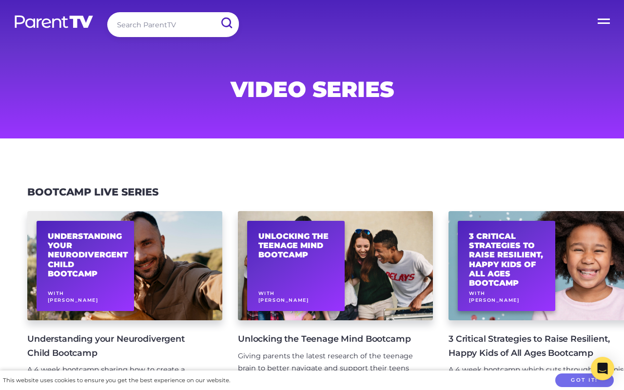 This screenshot has width=624, height=390. Describe the element at coordinates (117, 346) in the screenshot. I see `h4: Understanding your Neurodivergent Child Bootcamp` at that location.